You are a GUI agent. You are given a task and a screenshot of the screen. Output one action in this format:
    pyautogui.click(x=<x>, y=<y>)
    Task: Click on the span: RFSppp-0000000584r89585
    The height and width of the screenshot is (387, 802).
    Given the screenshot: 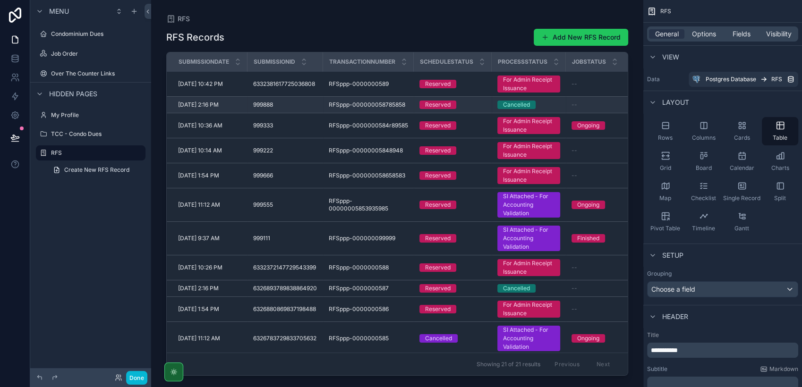 What is the action you would take?
    pyautogui.click(x=368, y=126)
    